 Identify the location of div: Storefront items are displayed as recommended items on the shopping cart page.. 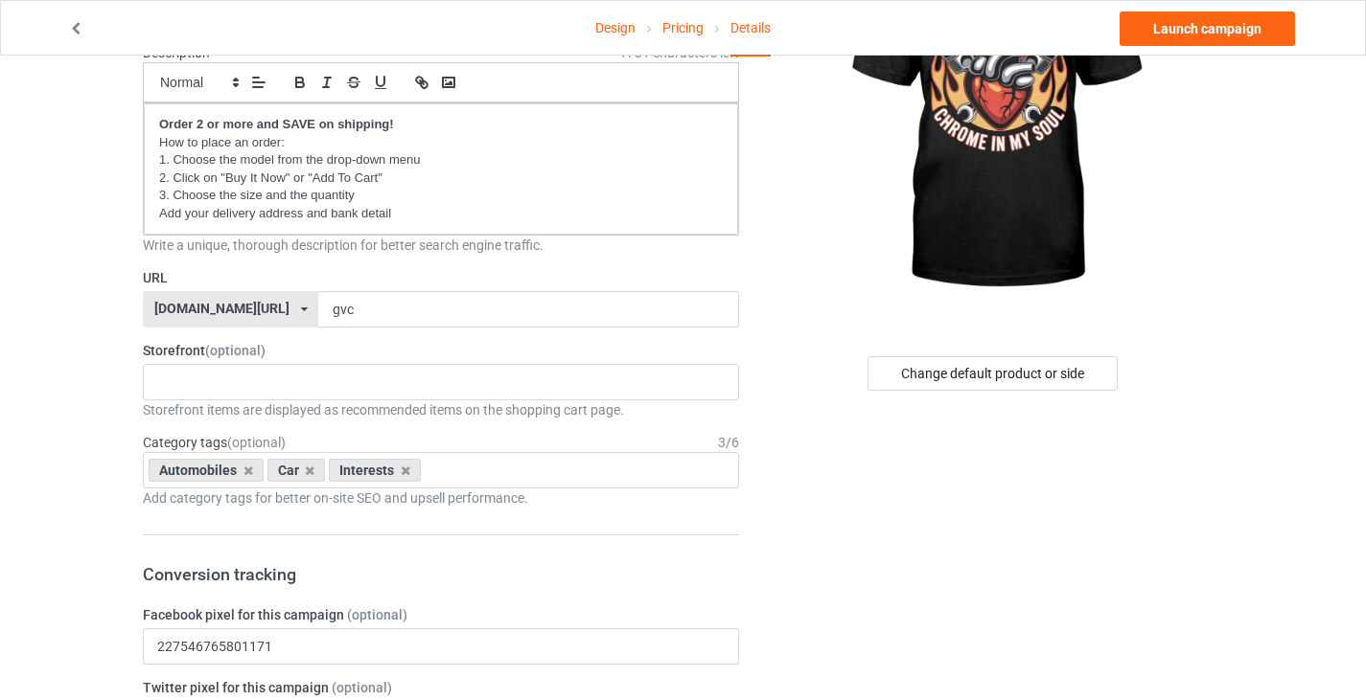
(441, 410).